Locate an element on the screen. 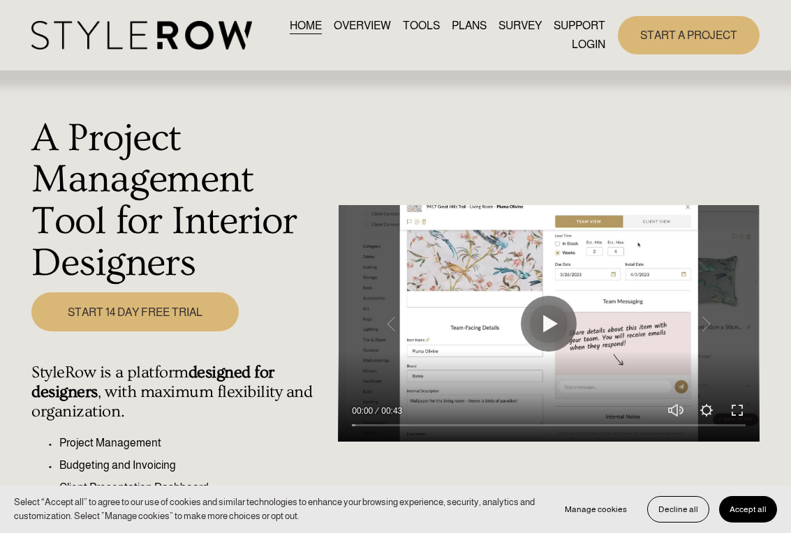  div: Duration is located at coordinates (391, 411).